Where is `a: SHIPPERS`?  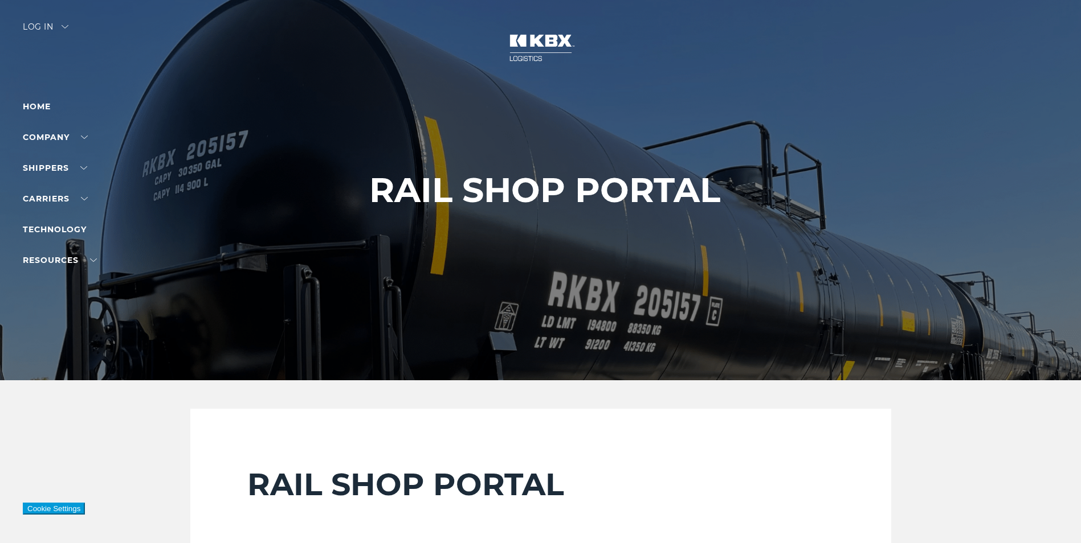 a: SHIPPERS is located at coordinates (55, 168).